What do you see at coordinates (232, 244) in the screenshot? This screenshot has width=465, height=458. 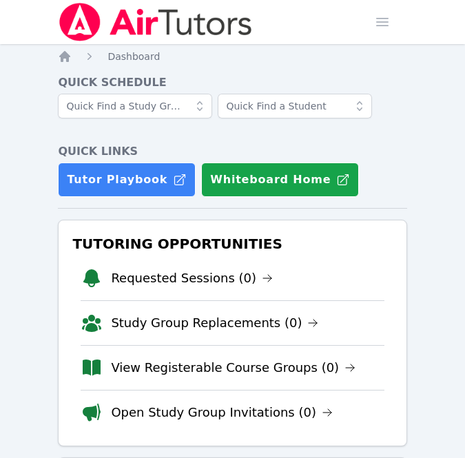 I see `h3: Tutoring Opportunities` at bounding box center [232, 244].